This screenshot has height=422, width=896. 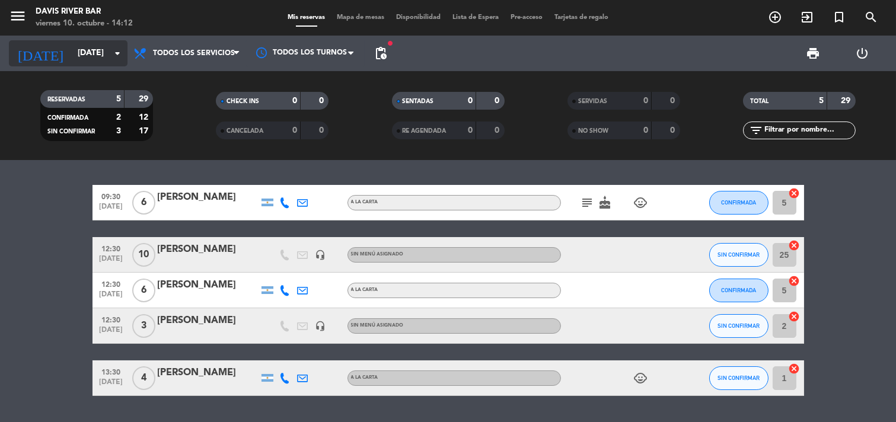 What do you see at coordinates (775, 17) in the screenshot?
I see `i: add_circle_outline` at bounding box center [775, 17].